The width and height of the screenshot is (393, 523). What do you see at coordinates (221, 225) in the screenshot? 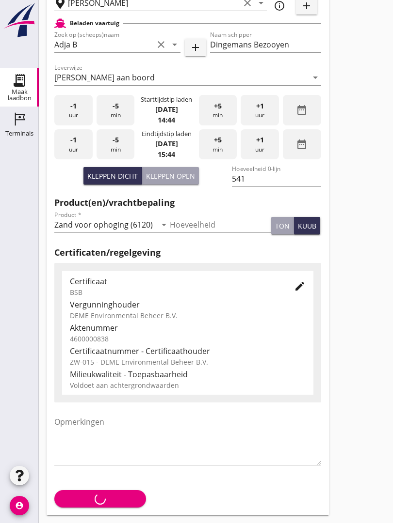
I see `input: Hoeveelheid` at bounding box center [221, 225].